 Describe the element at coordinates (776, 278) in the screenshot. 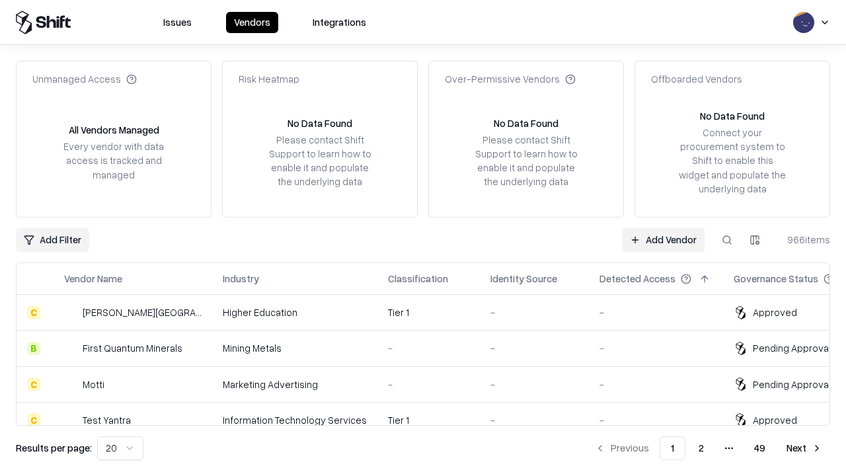

I see `div: Governance Status` at that location.